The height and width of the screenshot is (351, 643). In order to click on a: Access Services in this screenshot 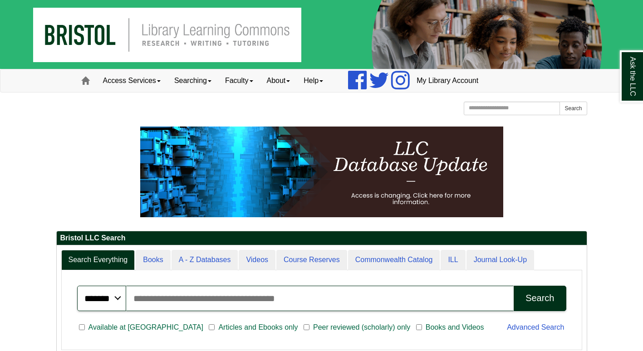, I will do `click(132, 81)`.